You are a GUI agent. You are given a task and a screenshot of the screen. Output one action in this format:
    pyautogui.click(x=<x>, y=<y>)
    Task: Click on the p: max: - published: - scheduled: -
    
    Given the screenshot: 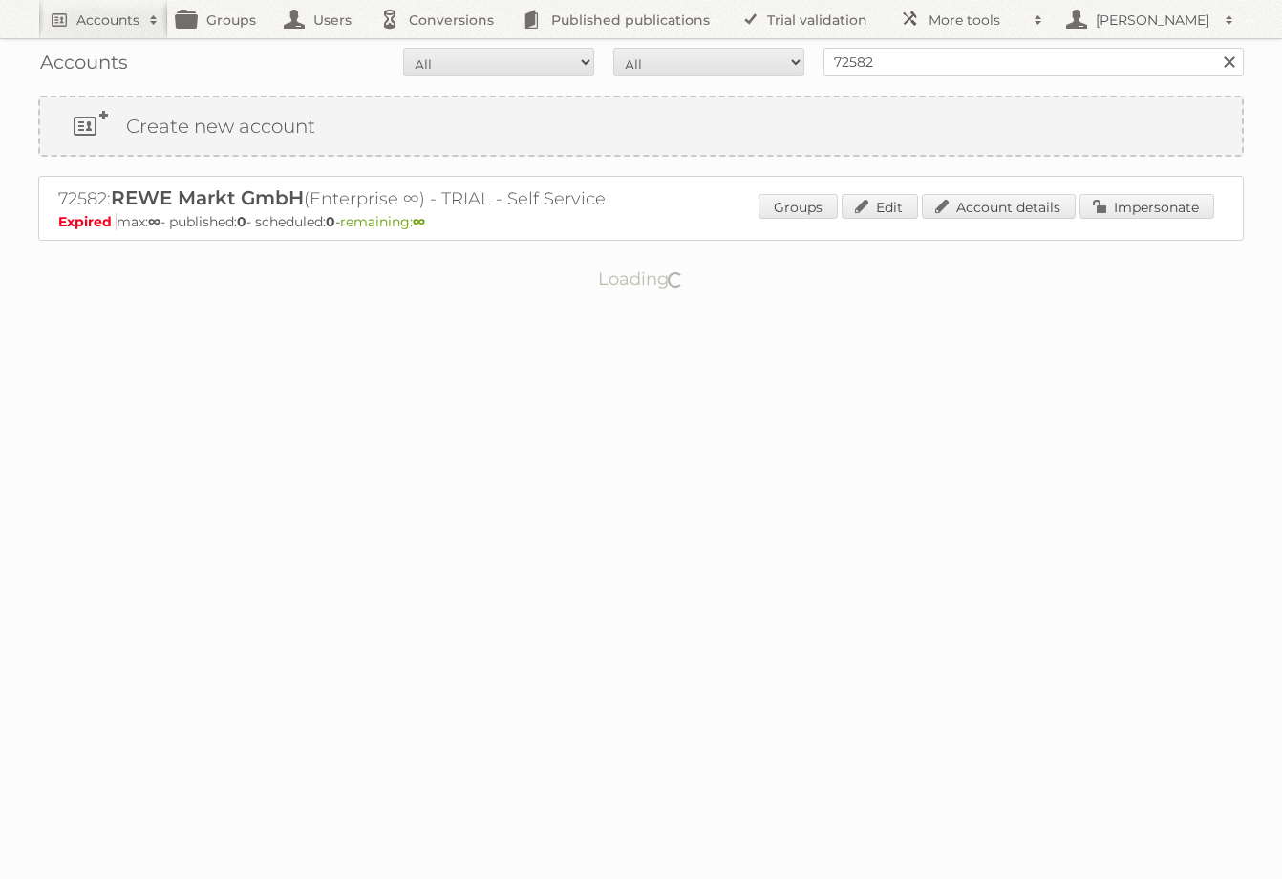 What is the action you would take?
    pyautogui.click(x=641, y=222)
    